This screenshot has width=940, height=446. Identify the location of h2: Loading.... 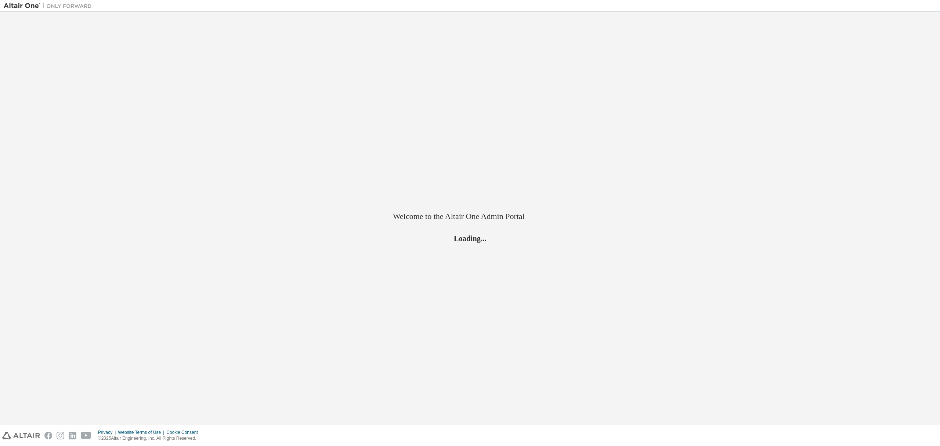
(470, 238).